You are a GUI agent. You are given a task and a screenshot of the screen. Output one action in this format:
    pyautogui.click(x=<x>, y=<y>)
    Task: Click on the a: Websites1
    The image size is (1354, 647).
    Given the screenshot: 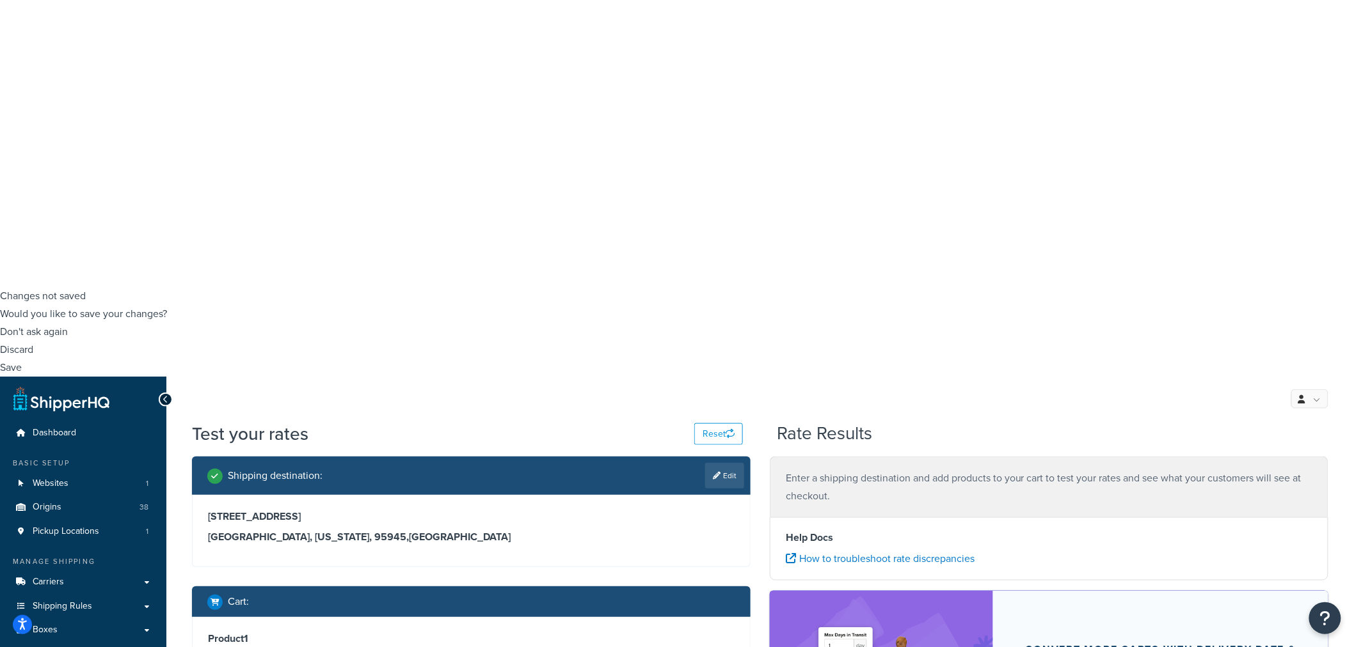 What is the action you would take?
    pyautogui.click(x=83, y=484)
    